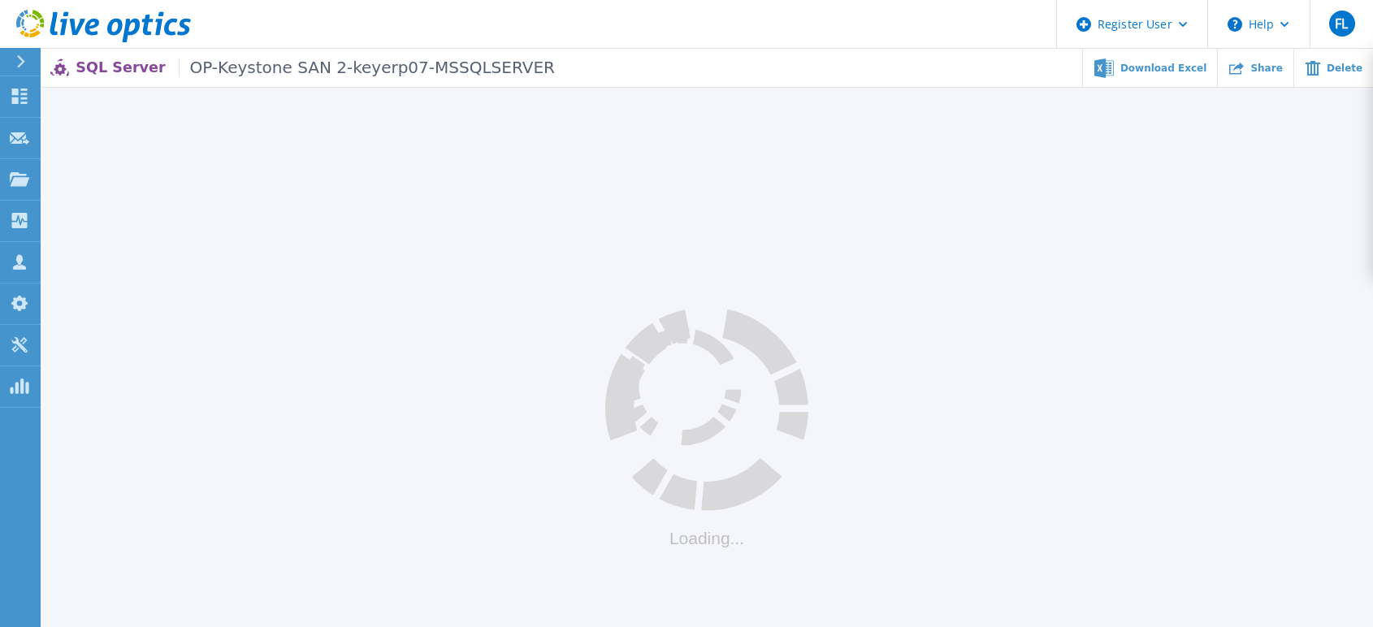  I want to click on div: Loading..., so click(707, 539).